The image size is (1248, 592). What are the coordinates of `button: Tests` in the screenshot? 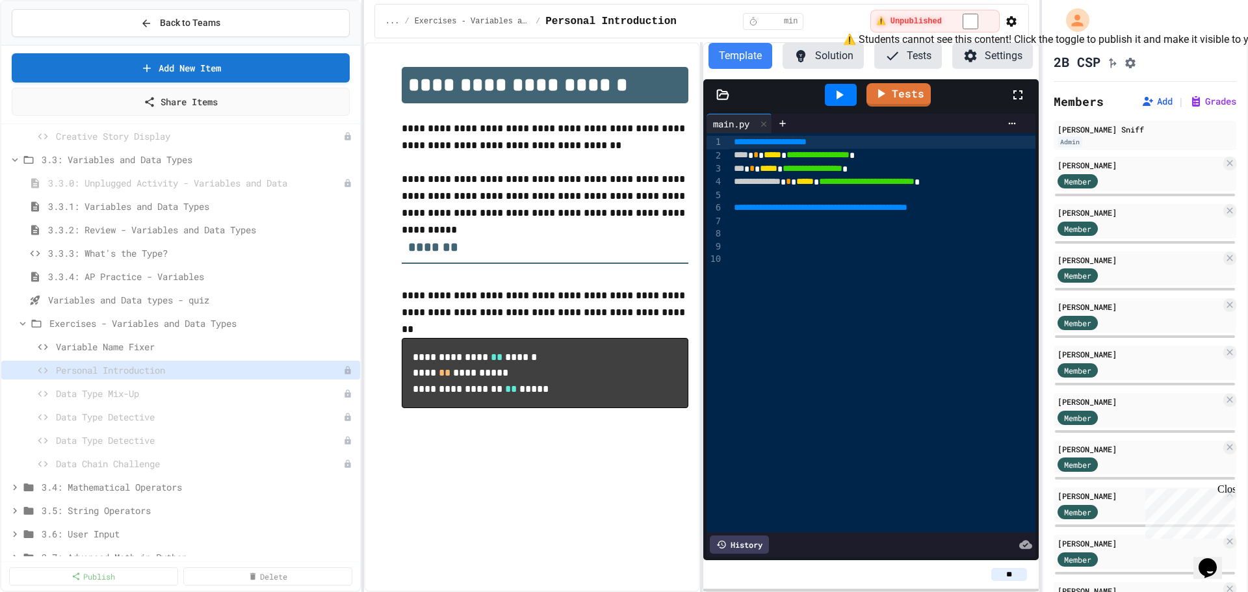 It's located at (908, 56).